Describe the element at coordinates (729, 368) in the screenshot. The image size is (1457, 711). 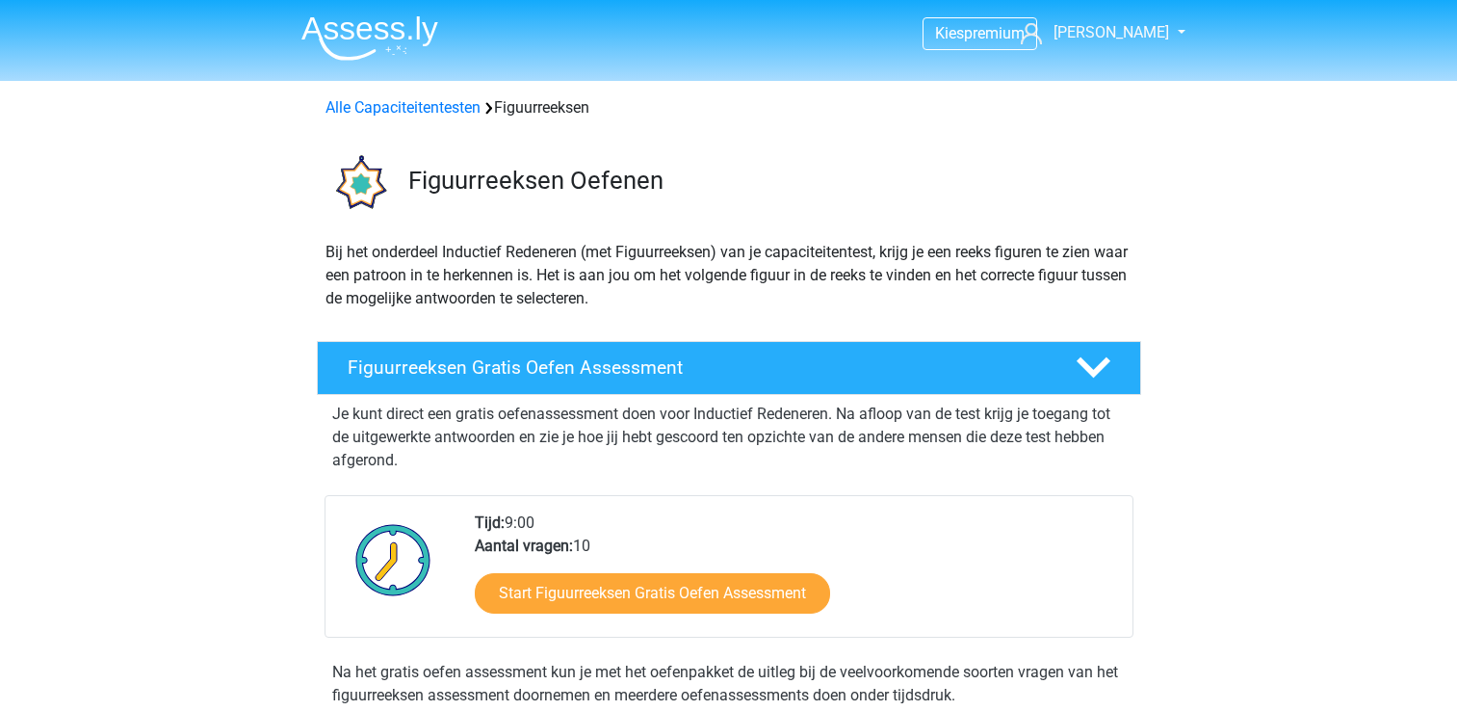
I see `a: Figuurreeksen Gratis Oefen Assessment` at that location.